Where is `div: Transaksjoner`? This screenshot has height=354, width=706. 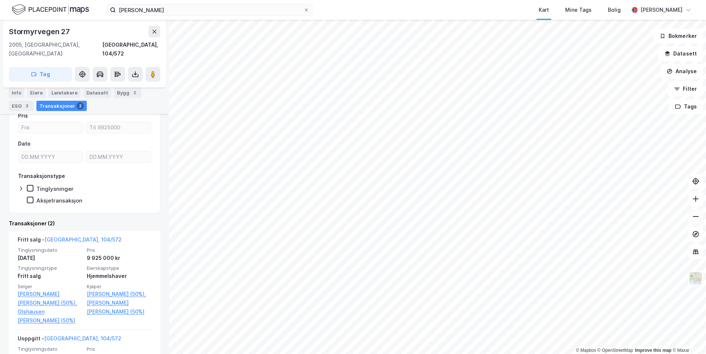
div: Transaksjoner is located at coordinates (61, 106).